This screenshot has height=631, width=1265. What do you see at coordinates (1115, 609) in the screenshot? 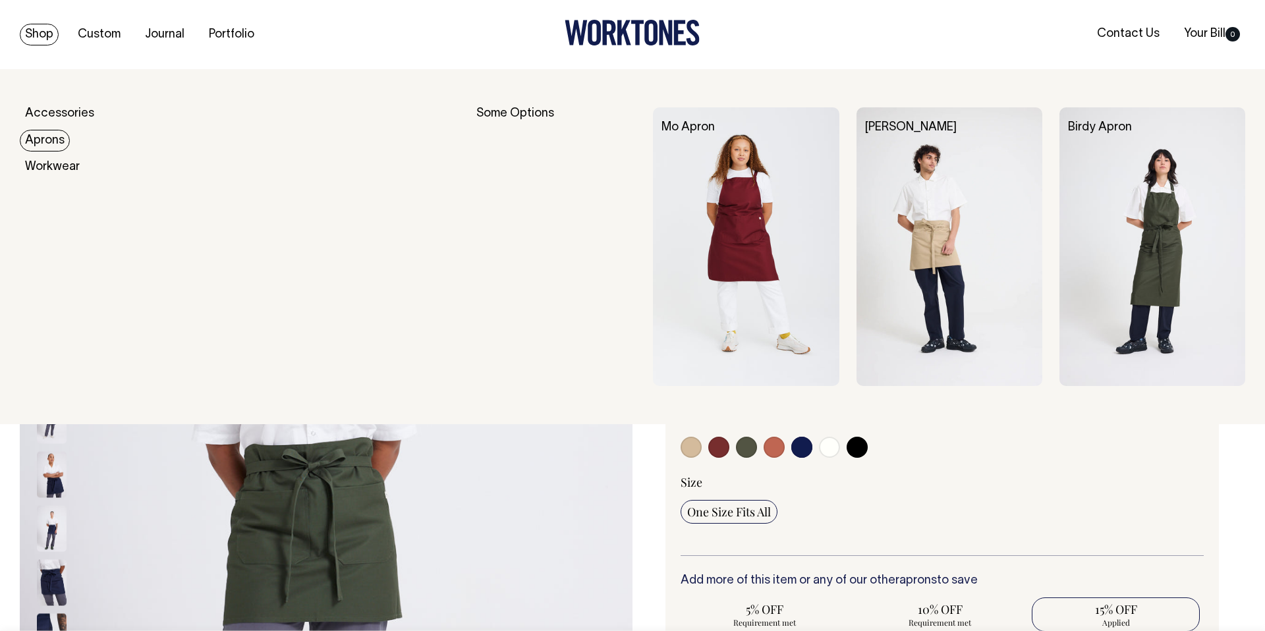
I see `span: 15% OFF` at bounding box center [1115, 609].